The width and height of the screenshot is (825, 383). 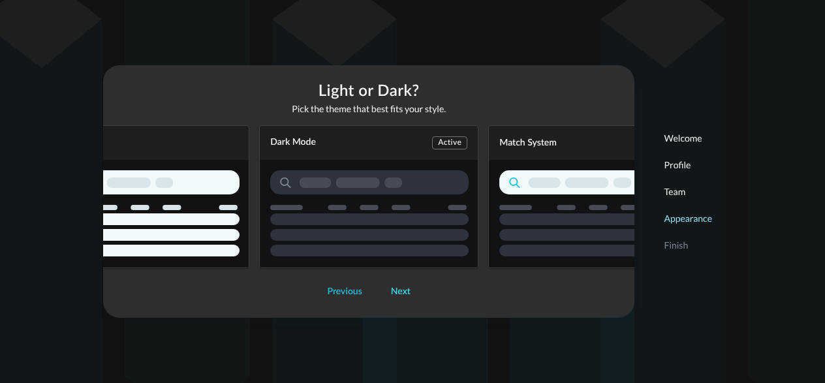 What do you see at coordinates (688, 164) in the screenshot?
I see `p: Profile` at bounding box center [688, 164].